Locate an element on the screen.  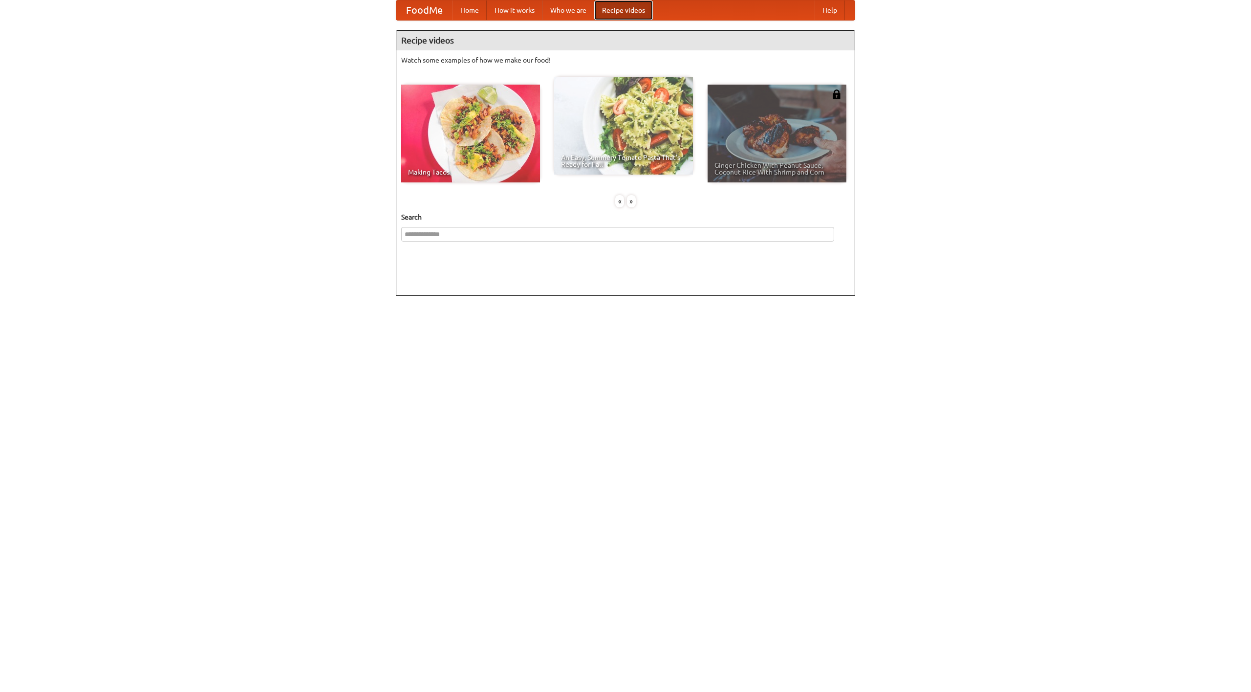
h4: Recipe videos is located at coordinates (626, 41).